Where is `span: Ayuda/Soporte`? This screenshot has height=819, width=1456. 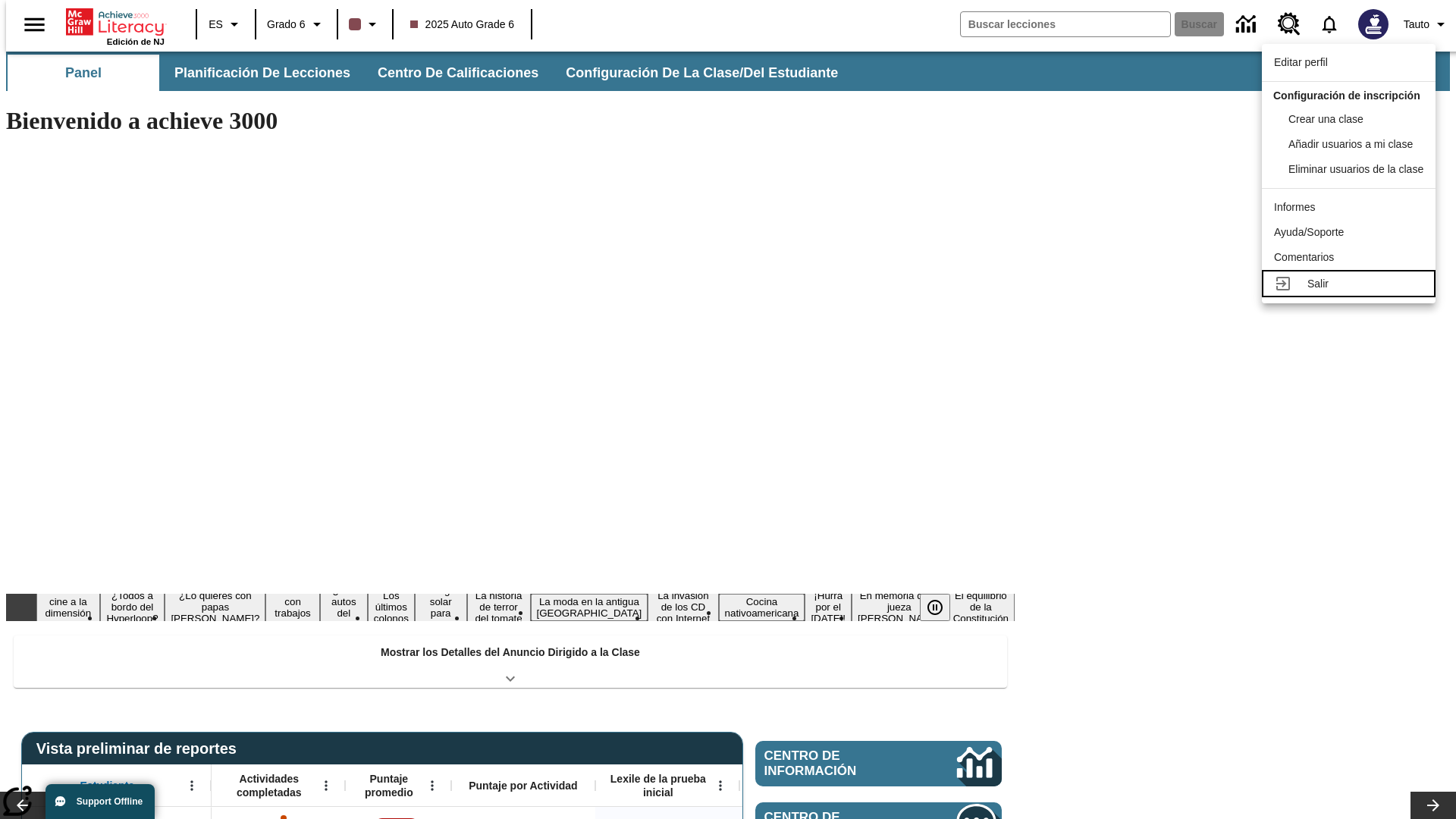 span: Ayuda/Soporte is located at coordinates (1310, 232).